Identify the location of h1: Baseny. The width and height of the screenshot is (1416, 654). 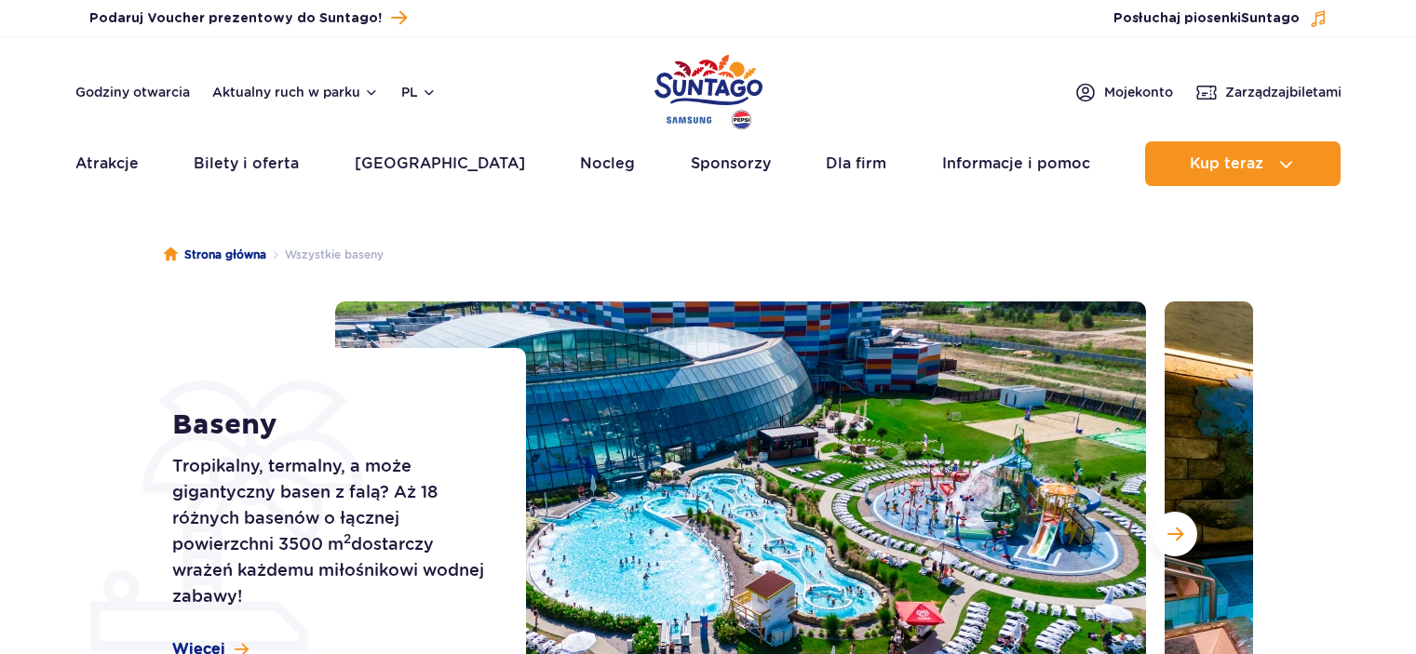
(328, 425).